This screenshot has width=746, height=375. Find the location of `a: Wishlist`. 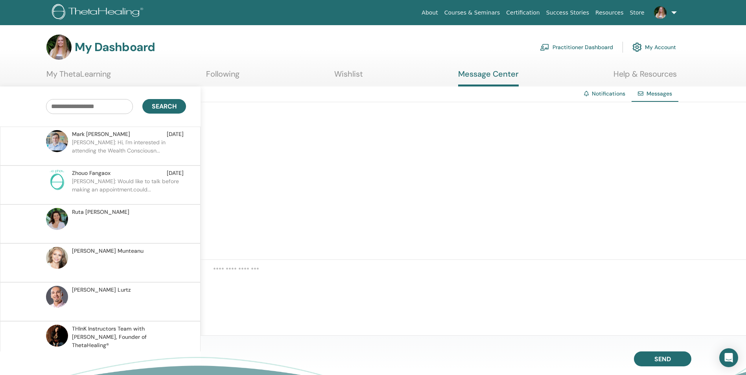

a: Wishlist is located at coordinates (348, 77).